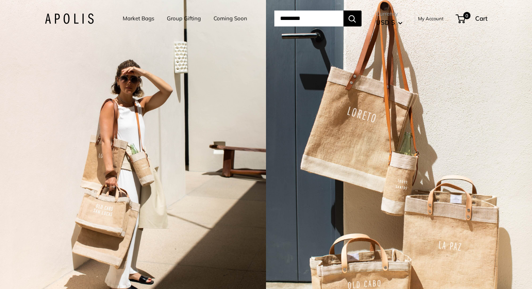 The width and height of the screenshot is (532, 289). Describe the element at coordinates (386, 22) in the screenshot. I see `span: USD $` at that location.